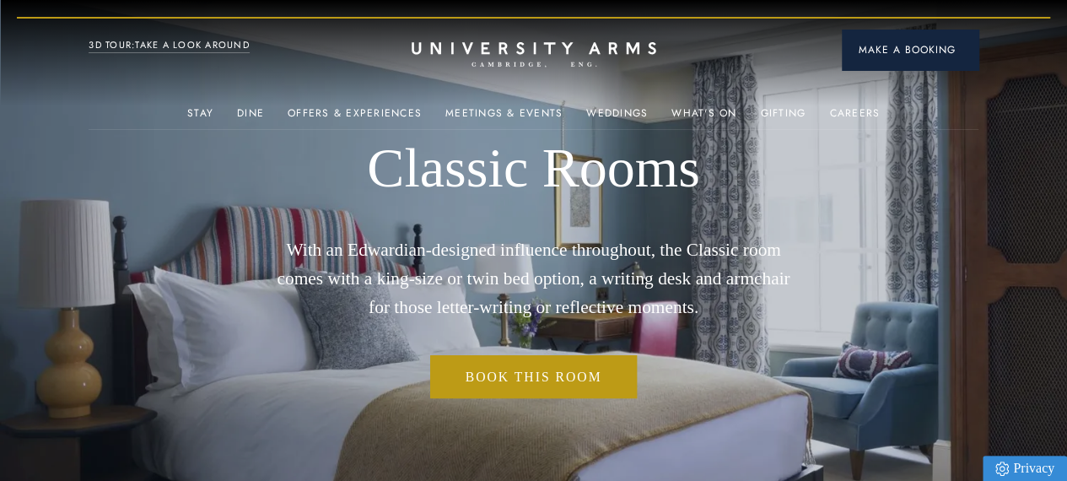 The height and width of the screenshot is (481, 1067). What do you see at coordinates (251, 118) in the screenshot?
I see `a: Dine` at bounding box center [251, 118].